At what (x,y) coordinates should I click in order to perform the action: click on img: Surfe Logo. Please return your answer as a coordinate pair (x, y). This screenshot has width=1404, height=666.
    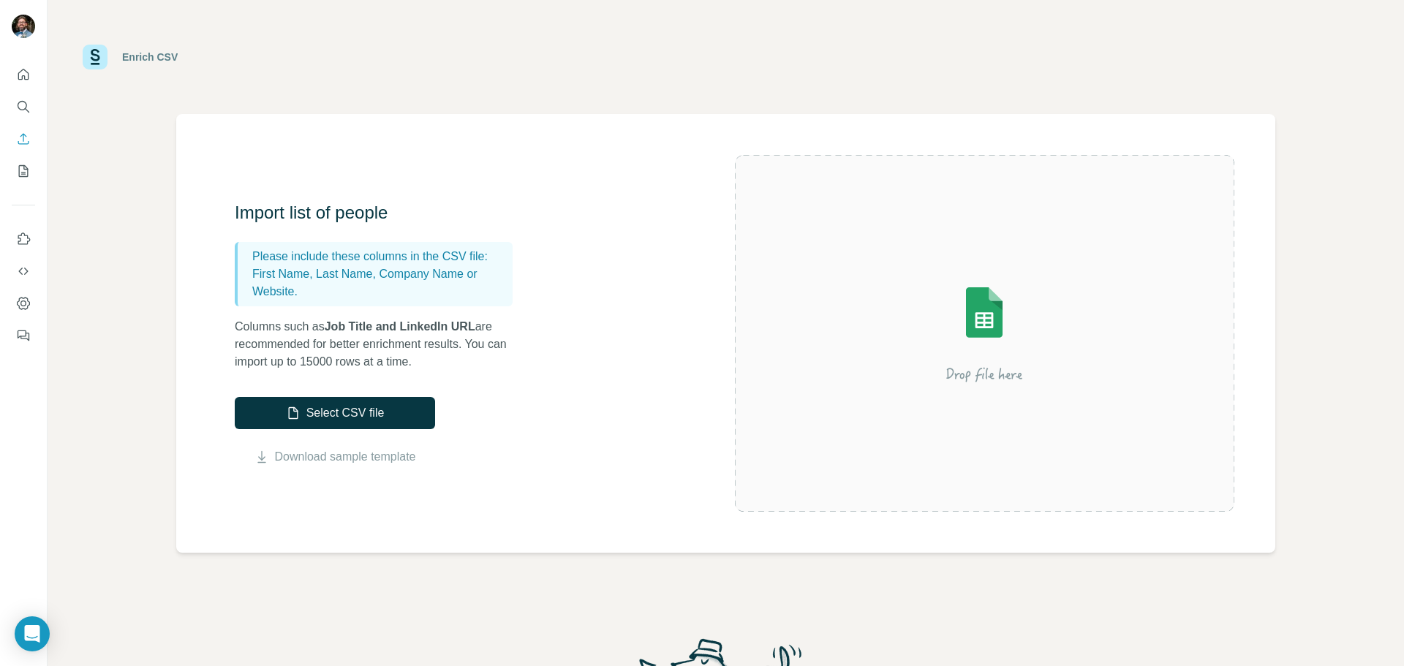
    Looking at the image, I should click on (95, 57).